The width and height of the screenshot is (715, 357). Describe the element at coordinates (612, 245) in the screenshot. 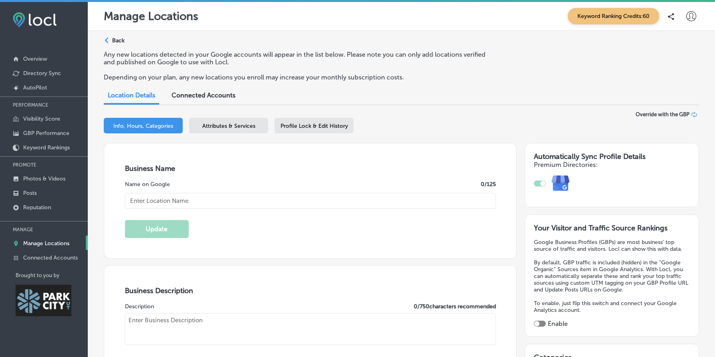

I see `p: Google Business Profiles (GBPs) are most business' top source of traffic and visitors. Locl can s...` at that location.